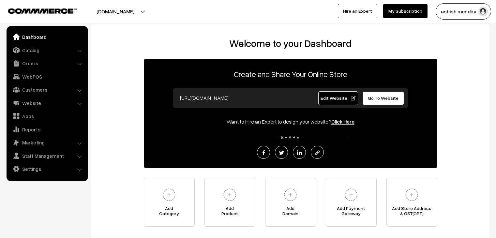  Describe the element at coordinates (483, 11) in the screenshot. I see `img: user` at that location.